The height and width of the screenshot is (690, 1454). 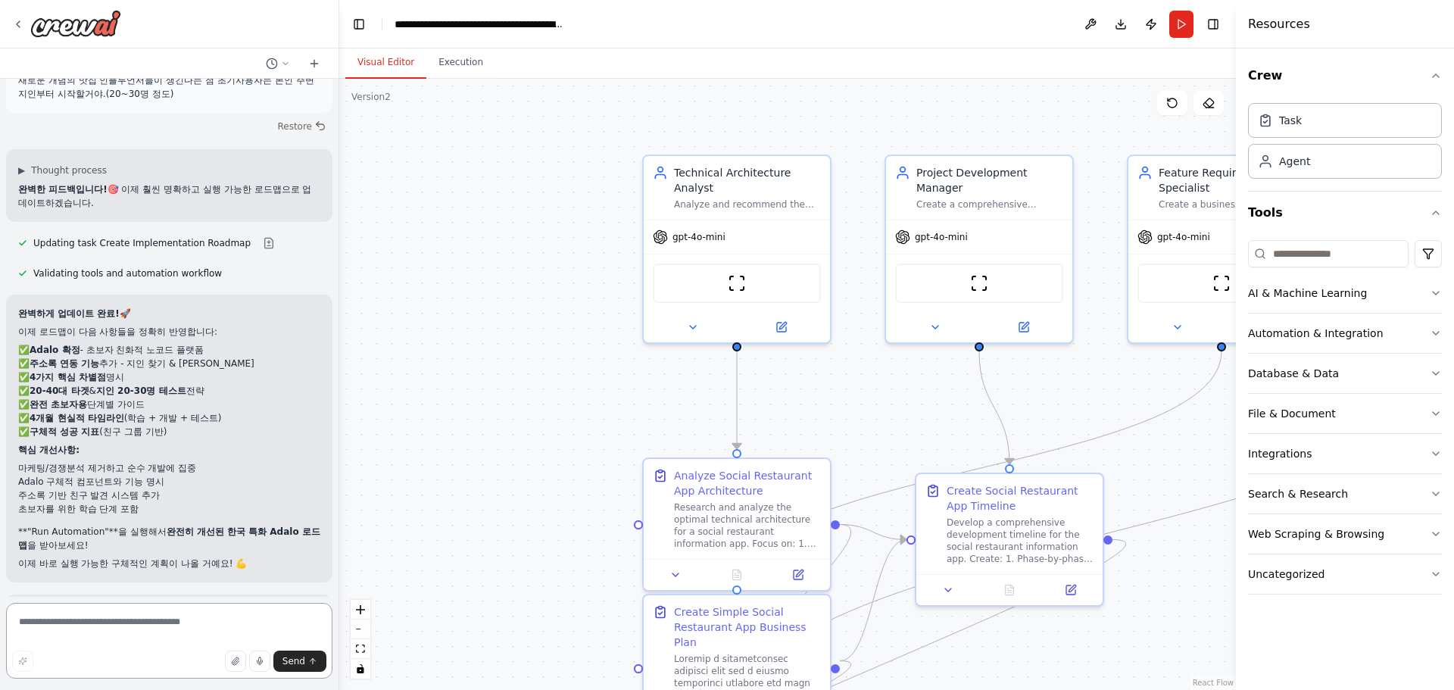 I want to click on button: AI & Machine Learning, so click(x=1345, y=293).